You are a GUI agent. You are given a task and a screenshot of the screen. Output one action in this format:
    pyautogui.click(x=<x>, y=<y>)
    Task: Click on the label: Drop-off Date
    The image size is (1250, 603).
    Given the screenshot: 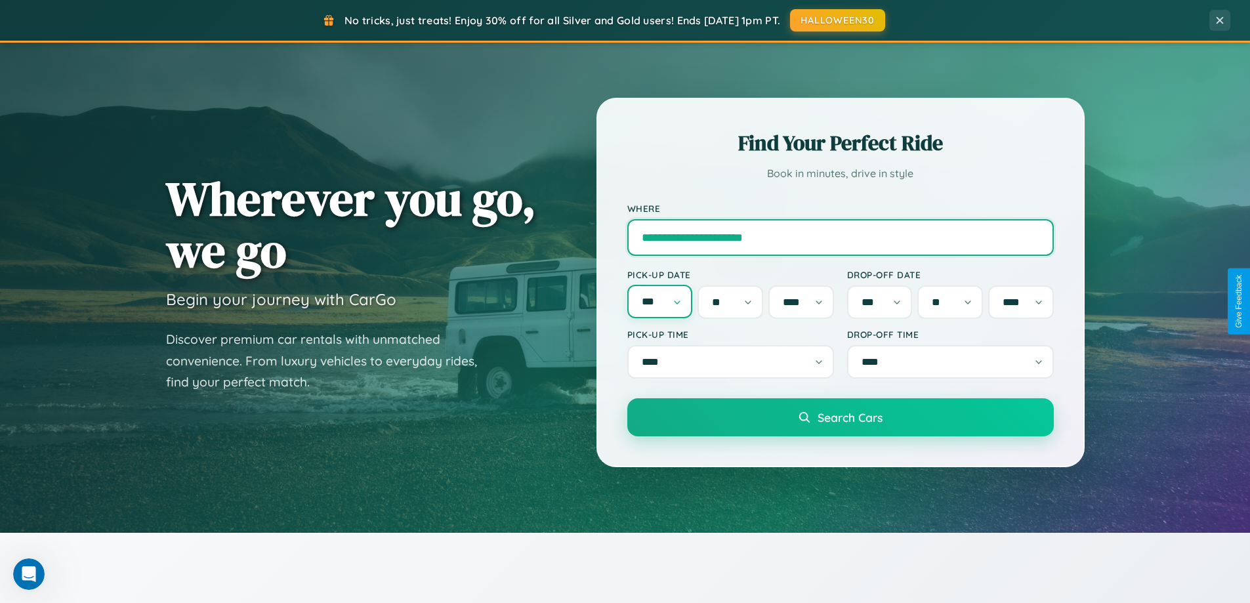 What is the action you would take?
    pyautogui.click(x=950, y=274)
    